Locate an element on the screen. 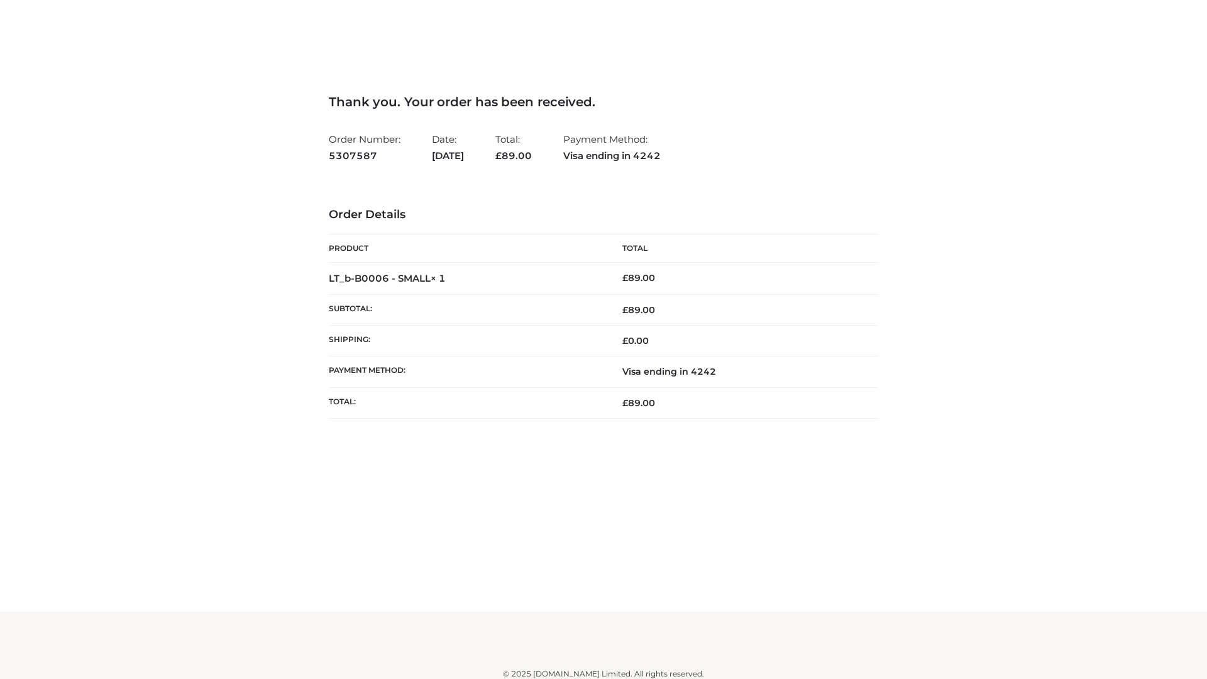 The width and height of the screenshot is (1207, 679). strong: × 1 is located at coordinates (438, 278).